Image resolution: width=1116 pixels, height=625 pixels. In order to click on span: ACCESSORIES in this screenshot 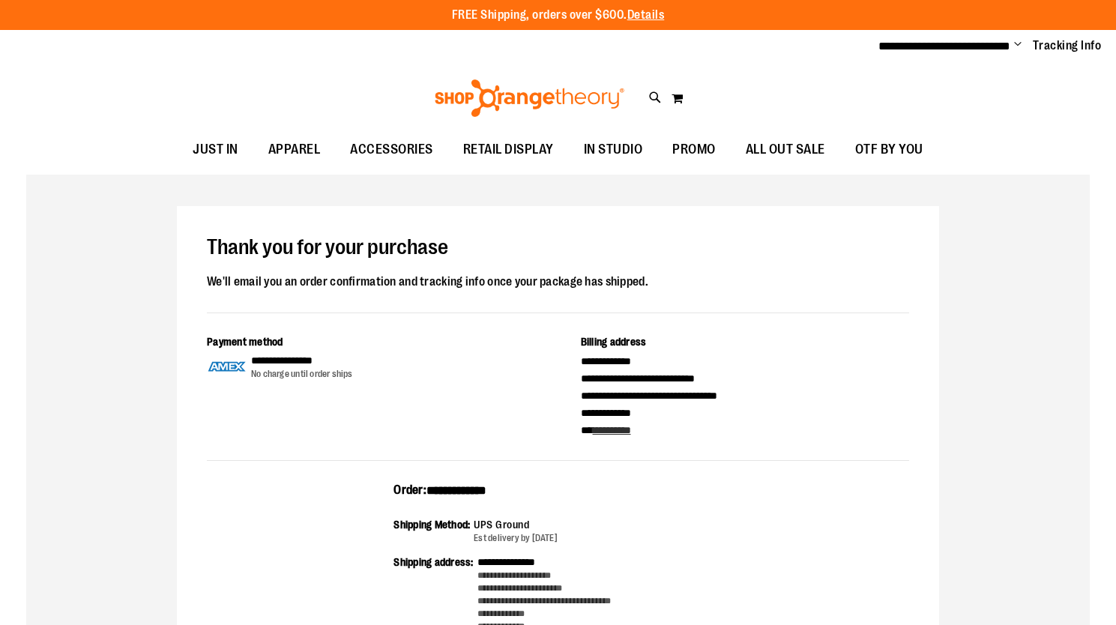, I will do `click(391, 149)`.